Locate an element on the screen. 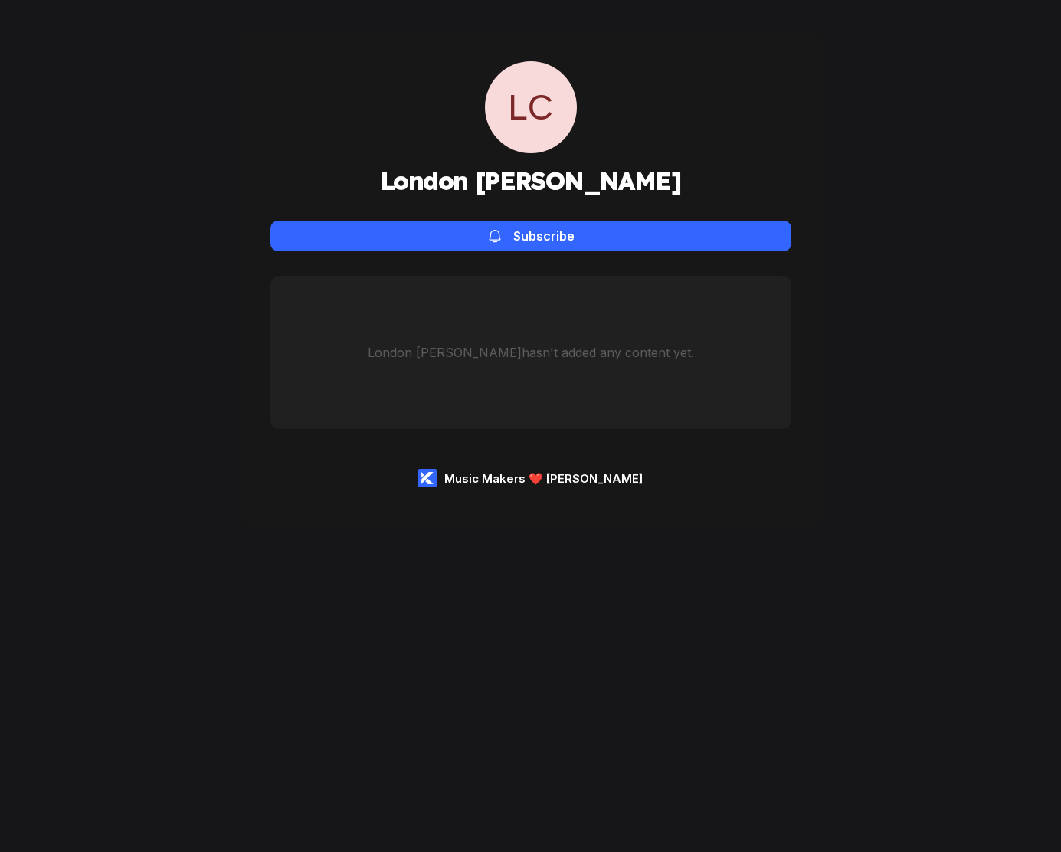 The height and width of the screenshot is (852, 1061). div: Subscribe is located at coordinates (544, 236).